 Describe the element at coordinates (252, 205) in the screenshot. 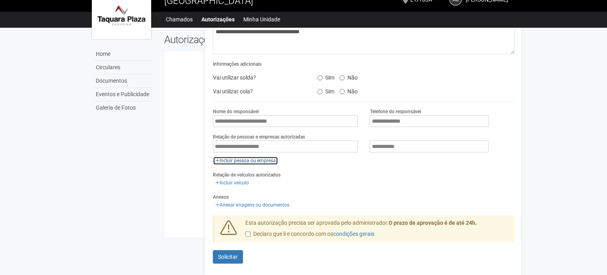

I see `a: Anexar imagens ou documentos` at that location.